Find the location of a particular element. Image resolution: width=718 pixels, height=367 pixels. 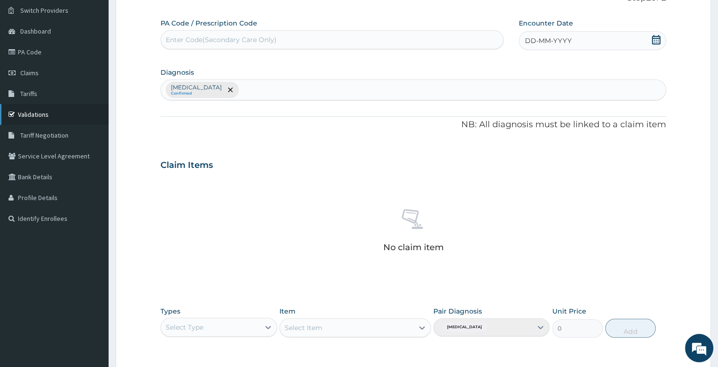

div: Select Type is located at coordinates (185, 327).